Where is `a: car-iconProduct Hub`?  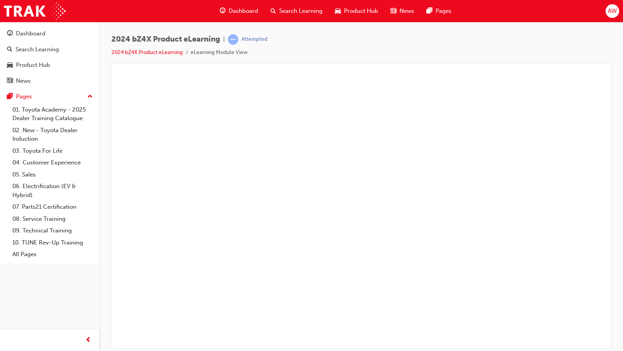 a: car-iconProduct Hub is located at coordinates (357, 11).